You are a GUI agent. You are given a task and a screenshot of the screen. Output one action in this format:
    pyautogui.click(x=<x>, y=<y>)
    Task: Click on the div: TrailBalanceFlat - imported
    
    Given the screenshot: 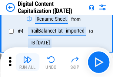 What is the action you would take?
    pyautogui.click(x=57, y=31)
    